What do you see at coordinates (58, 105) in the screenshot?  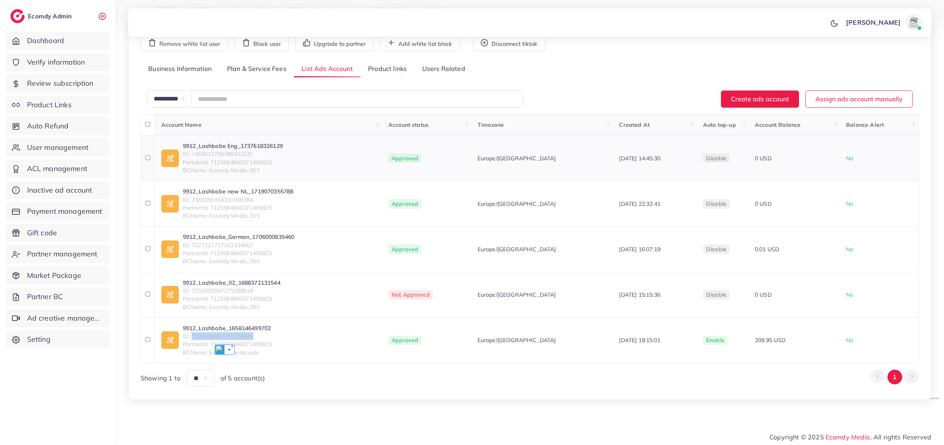 I see `a: Product Links` at bounding box center [58, 105].